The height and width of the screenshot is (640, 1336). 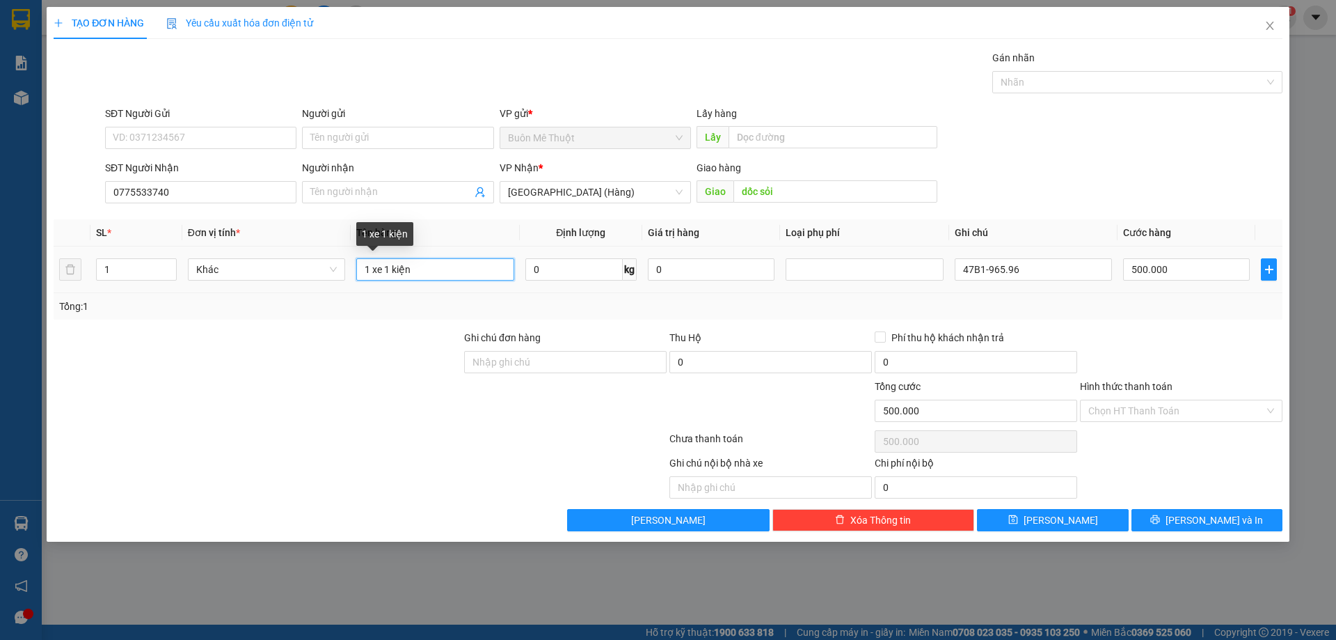 I want to click on div: Người gửi, so click(x=397, y=113).